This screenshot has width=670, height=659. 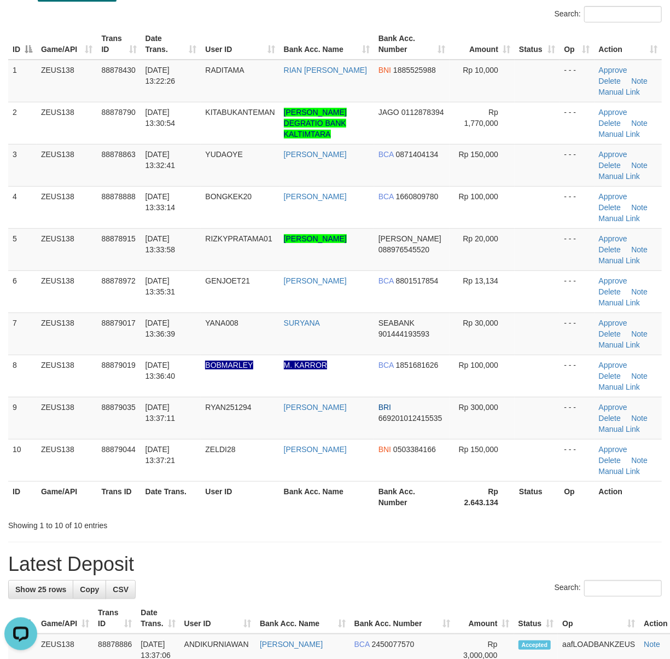 What do you see at coordinates (623, 14) in the screenshot?
I see `input: Search:` at bounding box center [623, 14].